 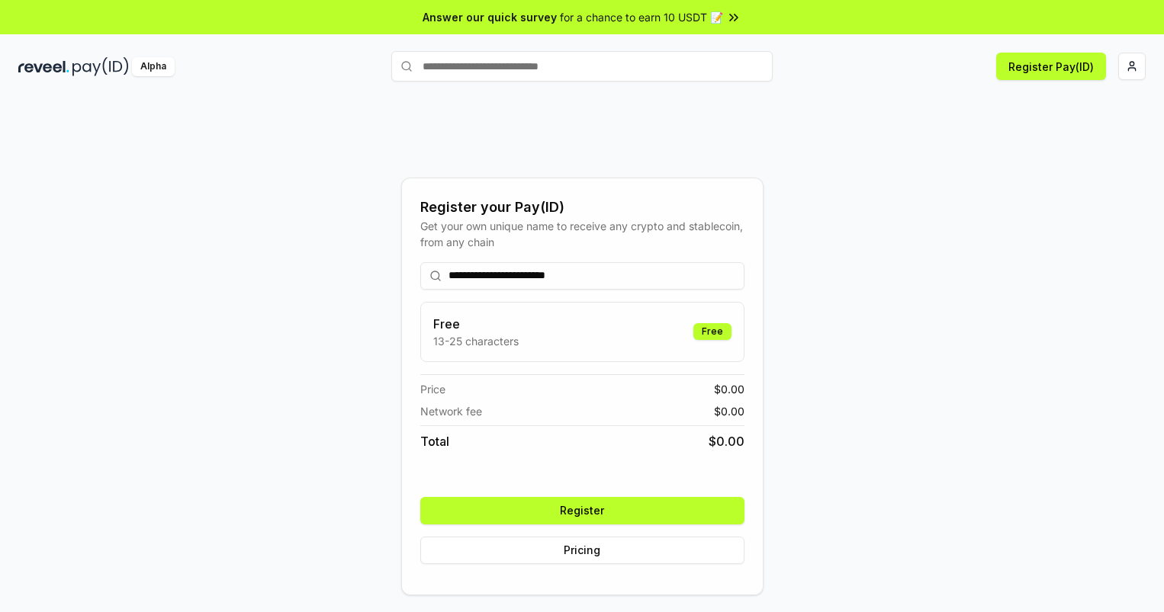 I want to click on button: Register Pay(ID), so click(x=1051, y=66).